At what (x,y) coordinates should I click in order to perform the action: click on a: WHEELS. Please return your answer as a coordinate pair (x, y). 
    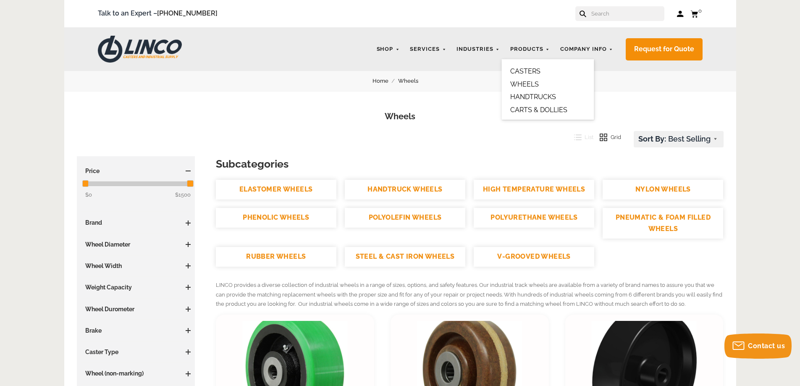
    Looking at the image, I should click on (525, 84).